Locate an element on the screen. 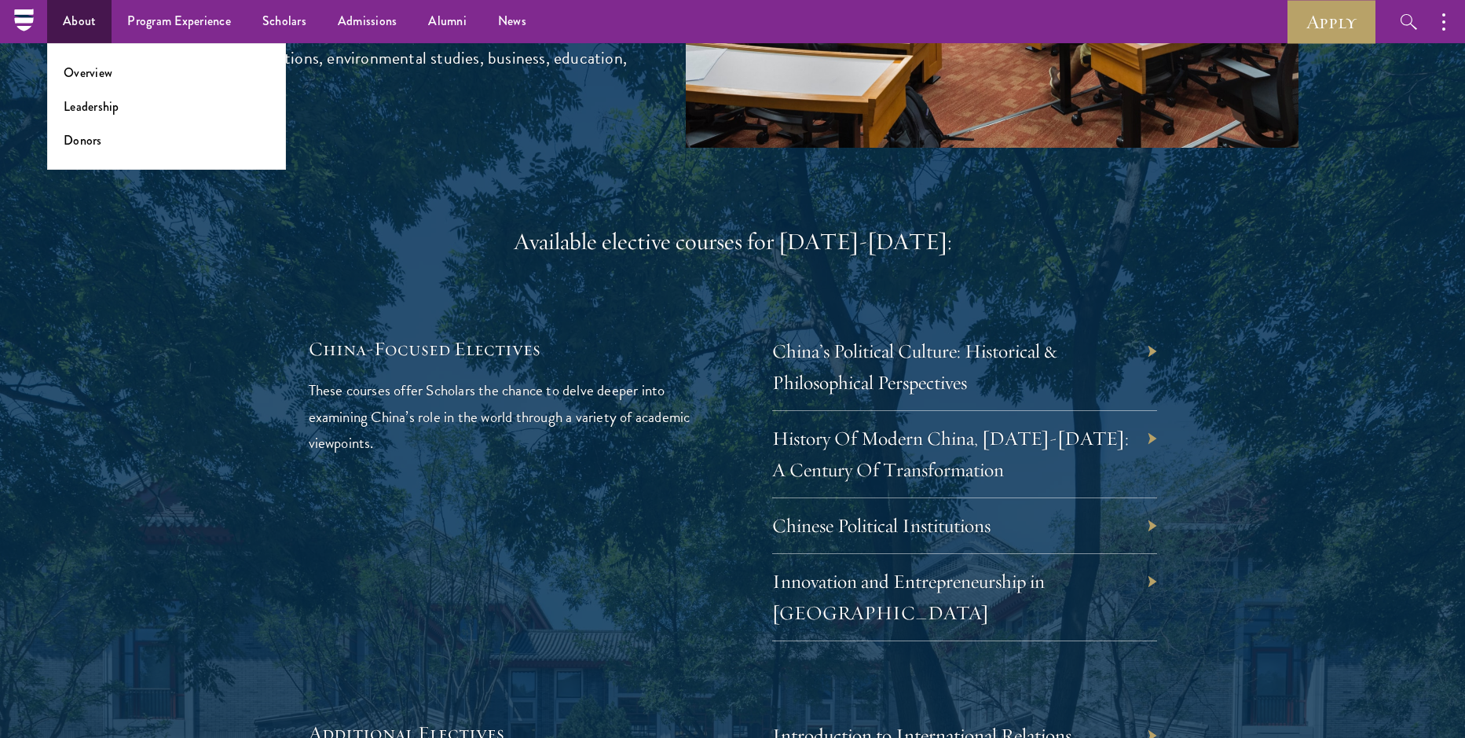 This screenshot has height=738, width=1465. a: Overview is located at coordinates (88, 72).